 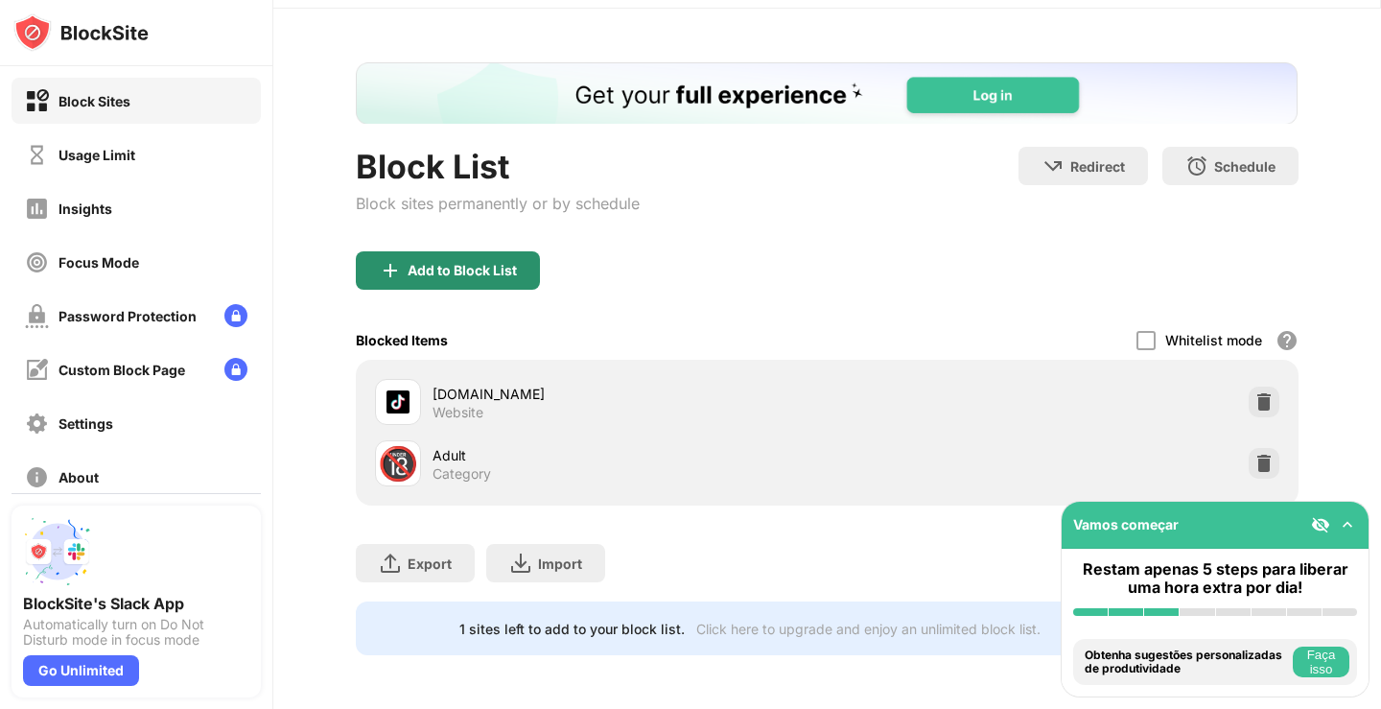 What do you see at coordinates (99, 262) in the screenshot?
I see `div: Focus Mode` at bounding box center [99, 262].